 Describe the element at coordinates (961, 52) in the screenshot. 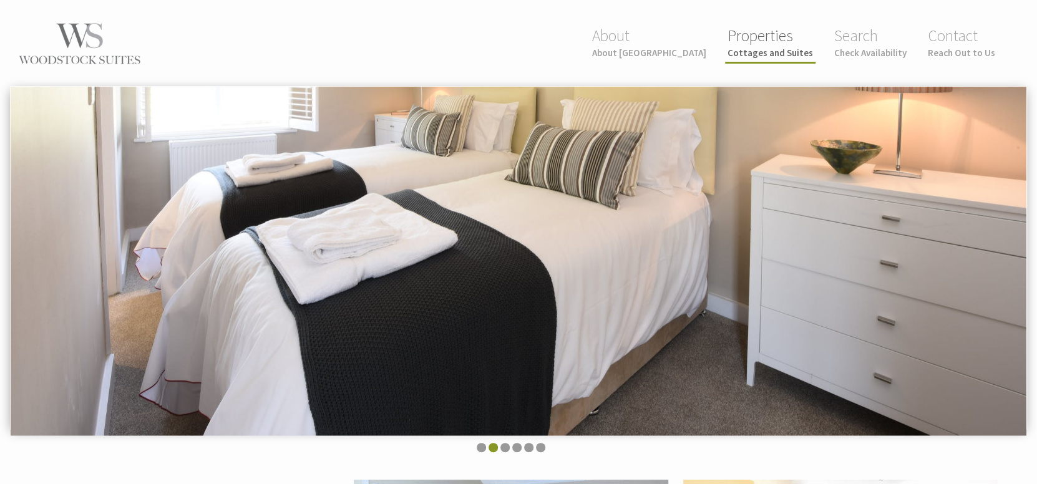

I see `small: Reach Out to Us` at that location.